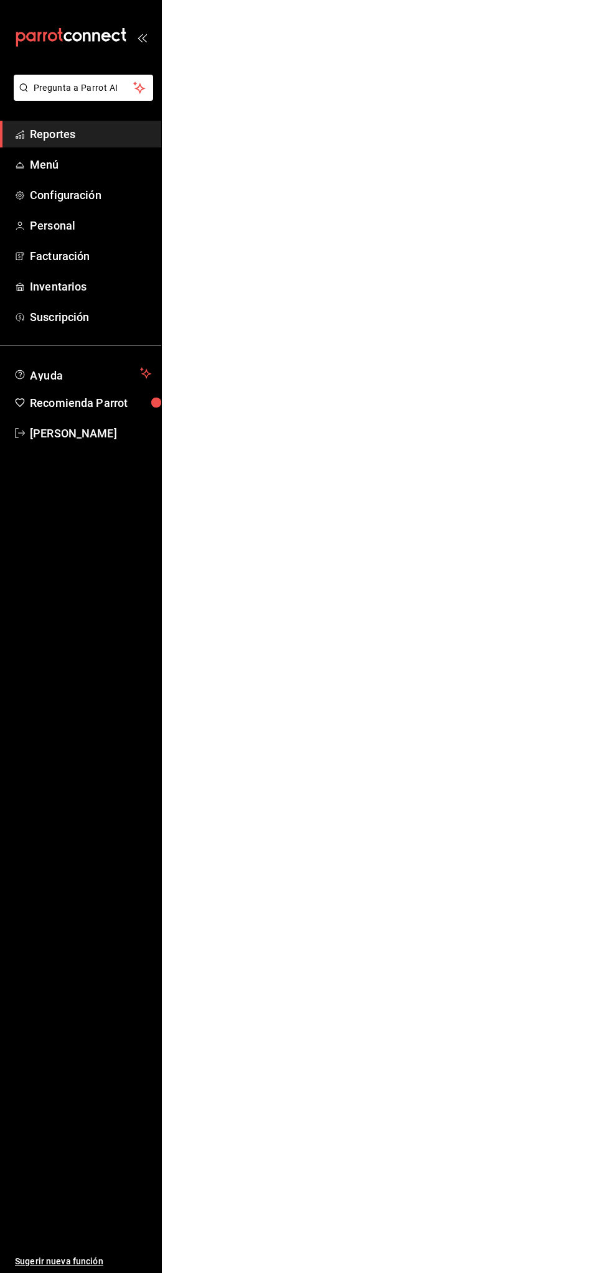 The image size is (610, 1273). Describe the element at coordinates (90, 256) in the screenshot. I see `span: Facturación` at that location.